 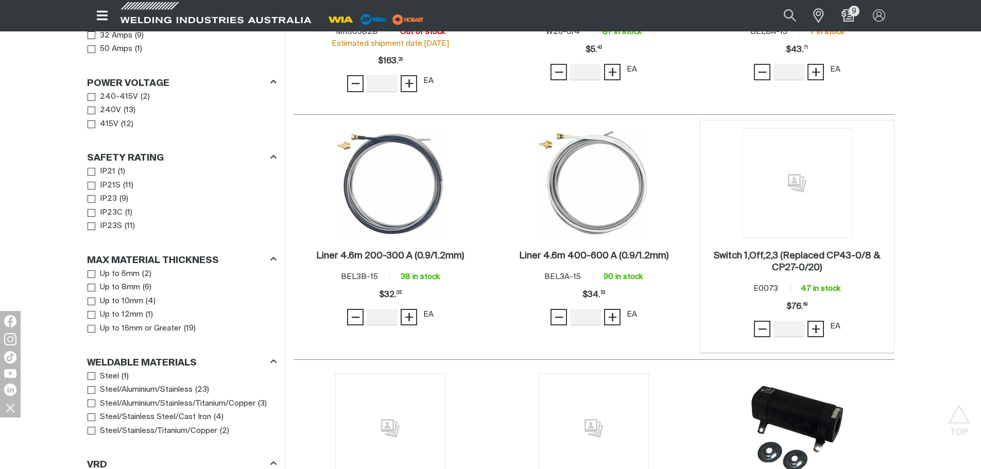 What do you see at coordinates (105, 213) in the screenshot?
I see `a: IP23C` at bounding box center [105, 213].